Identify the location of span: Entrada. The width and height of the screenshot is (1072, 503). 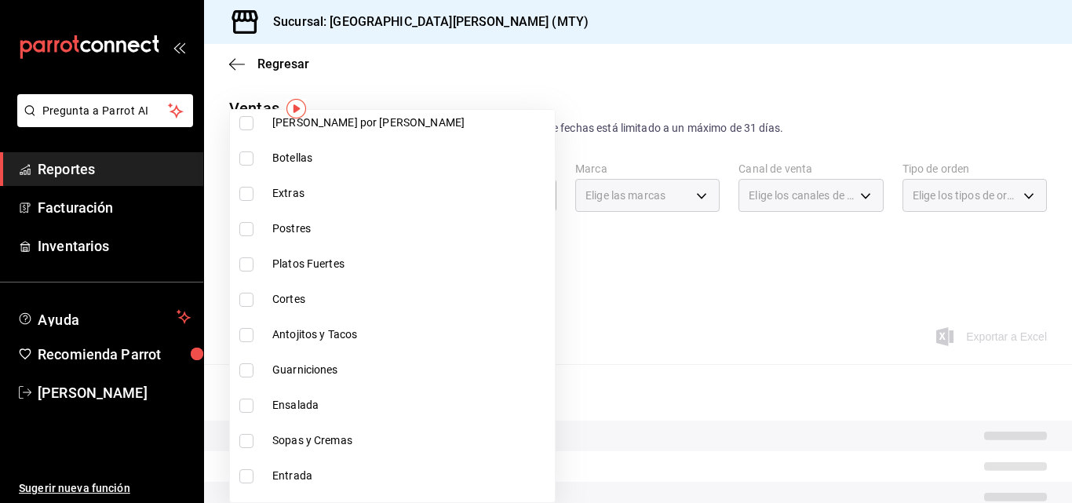
(410, 476).